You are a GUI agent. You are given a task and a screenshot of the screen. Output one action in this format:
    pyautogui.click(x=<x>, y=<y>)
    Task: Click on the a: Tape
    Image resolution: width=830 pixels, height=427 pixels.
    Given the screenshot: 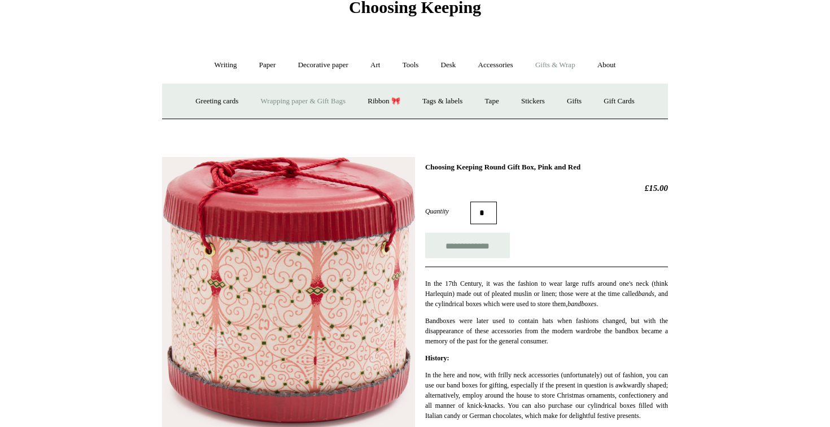 What is the action you would take?
    pyautogui.click(x=492, y=101)
    